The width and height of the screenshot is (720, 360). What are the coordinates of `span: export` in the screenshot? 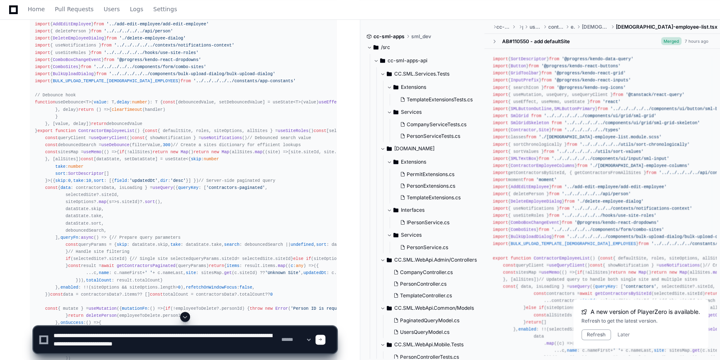 It's located at (45, 131).